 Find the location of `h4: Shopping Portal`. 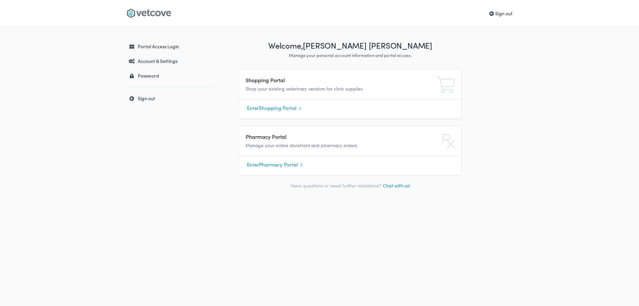

h4: Shopping Portal is located at coordinates (315, 80).